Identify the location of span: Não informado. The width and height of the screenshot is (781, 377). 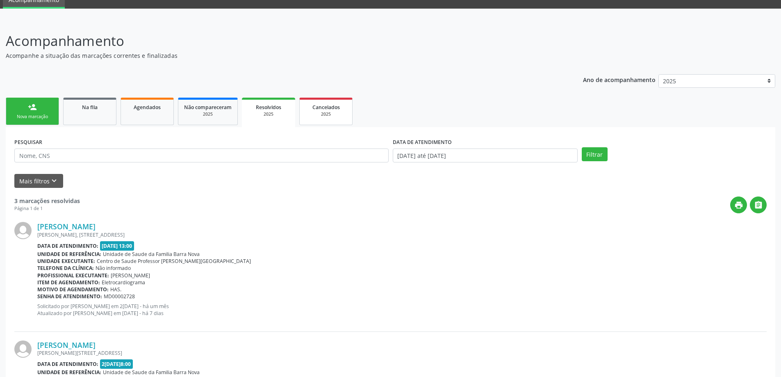
(113, 268).